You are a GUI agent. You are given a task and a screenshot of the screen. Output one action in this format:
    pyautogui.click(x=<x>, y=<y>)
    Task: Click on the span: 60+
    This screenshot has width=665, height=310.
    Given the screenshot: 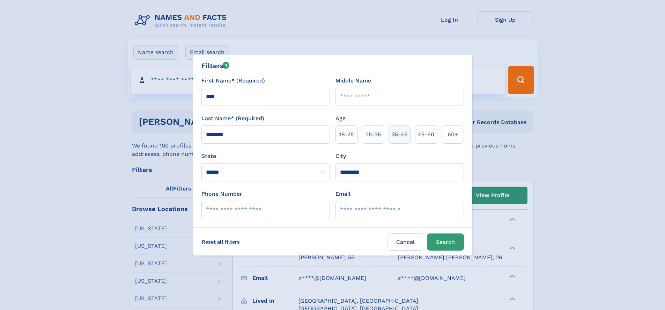 What is the action you would take?
    pyautogui.click(x=453, y=134)
    